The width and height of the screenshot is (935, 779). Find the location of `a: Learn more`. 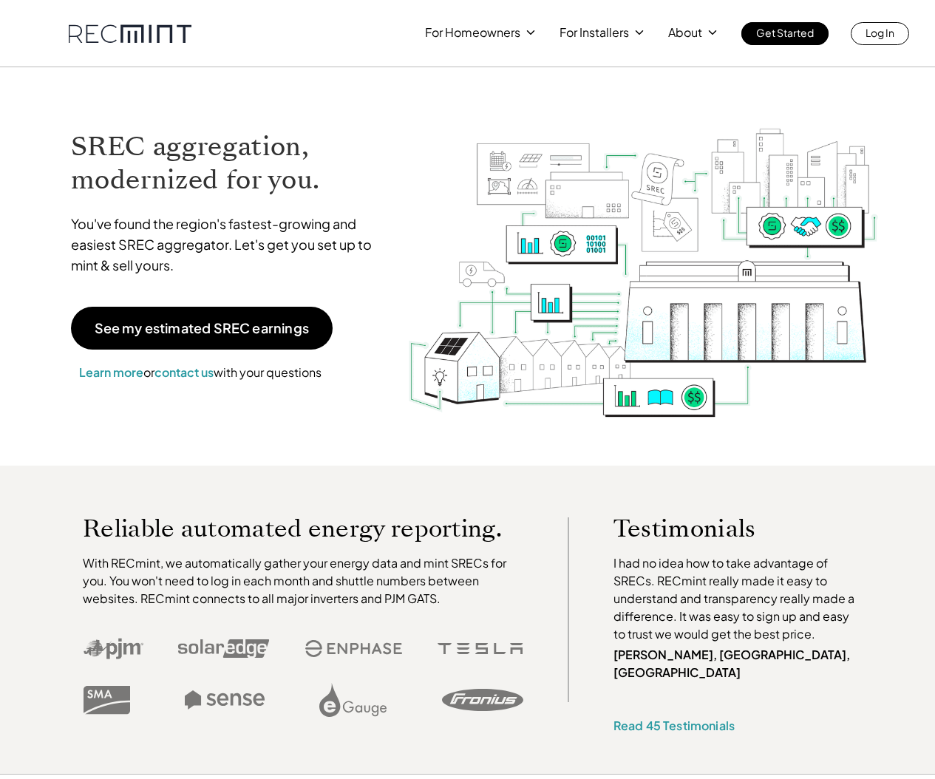

a: Learn more is located at coordinates (111, 372).